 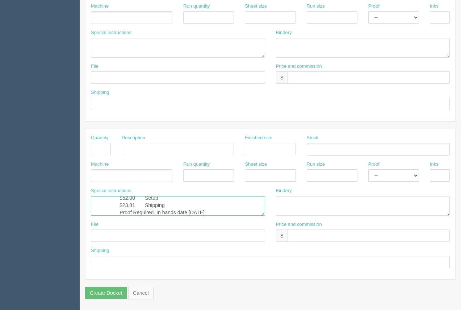 What do you see at coordinates (100, 138) in the screenshot?
I see `label: Quantity` at bounding box center [100, 138].